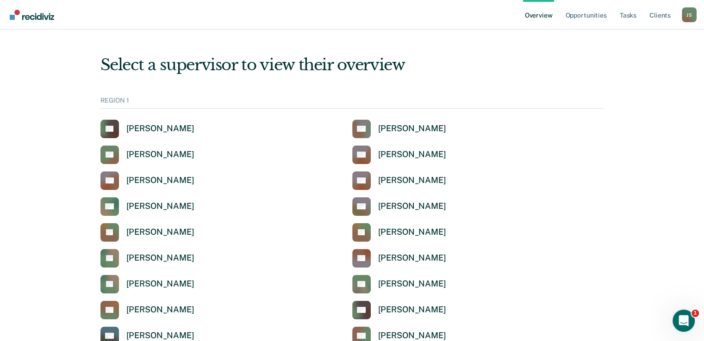 Image resolution: width=704 pixels, height=341 pixels. I want to click on button: Profile dropdown button, so click(689, 15).